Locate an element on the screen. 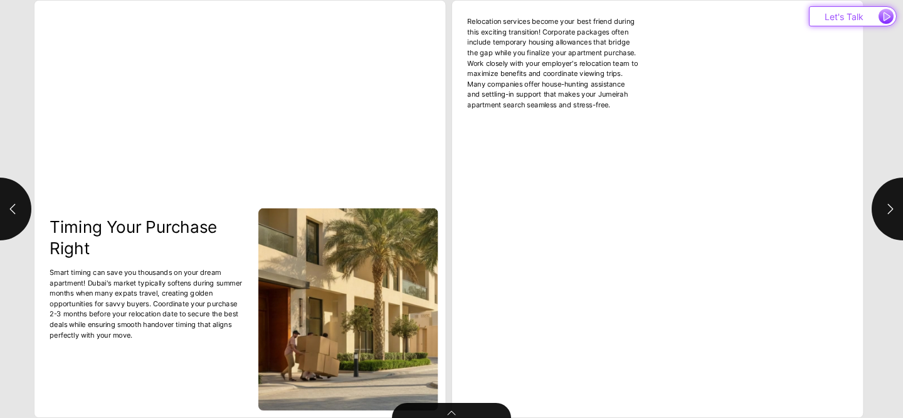 This screenshot has width=903, height=418. img: A bright temporary furnished apartment with modern furniture, packed suitcases in the corner, and... is located at coordinates (658, 309).